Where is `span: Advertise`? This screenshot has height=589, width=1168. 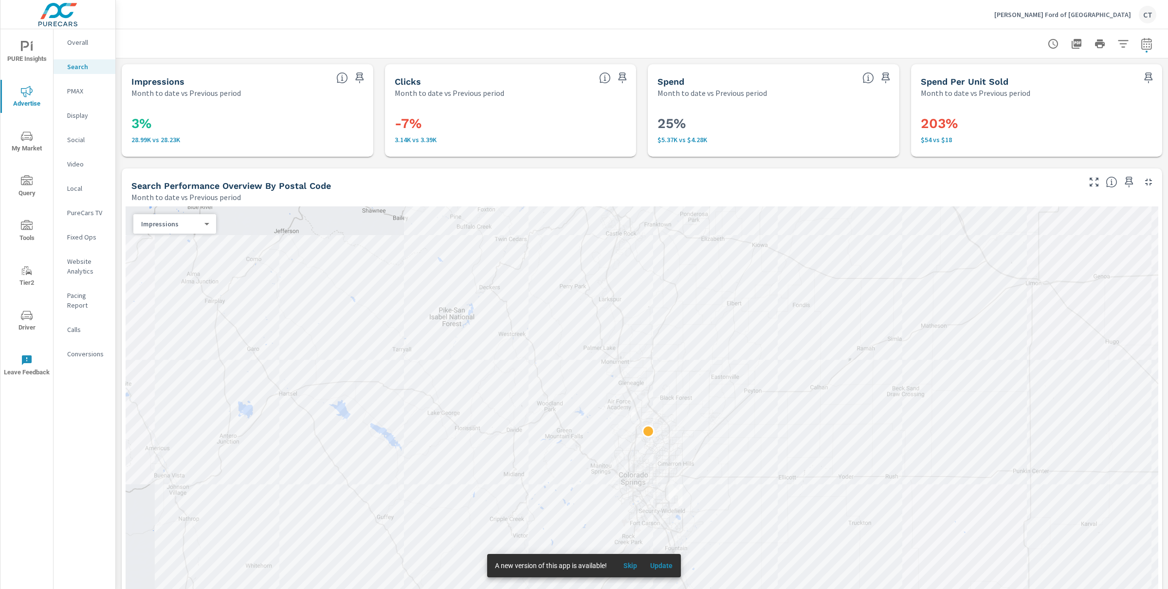
span: Advertise is located at coordinates (27, 97).